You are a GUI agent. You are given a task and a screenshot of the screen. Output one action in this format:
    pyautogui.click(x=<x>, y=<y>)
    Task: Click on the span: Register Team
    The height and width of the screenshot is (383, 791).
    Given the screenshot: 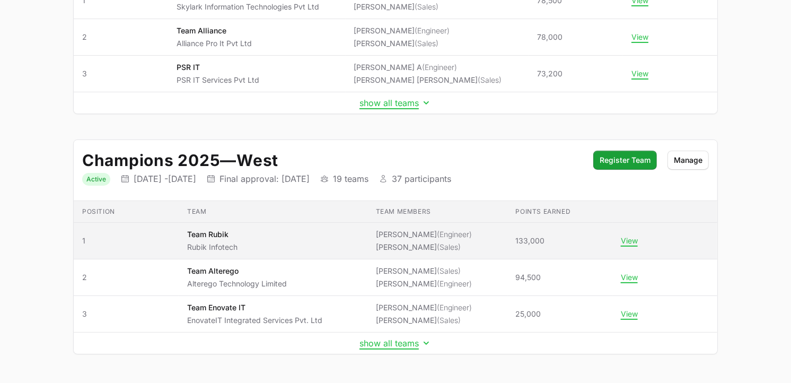 What is the action you would take?
    pyautogui.click(x=625, y=160)
    